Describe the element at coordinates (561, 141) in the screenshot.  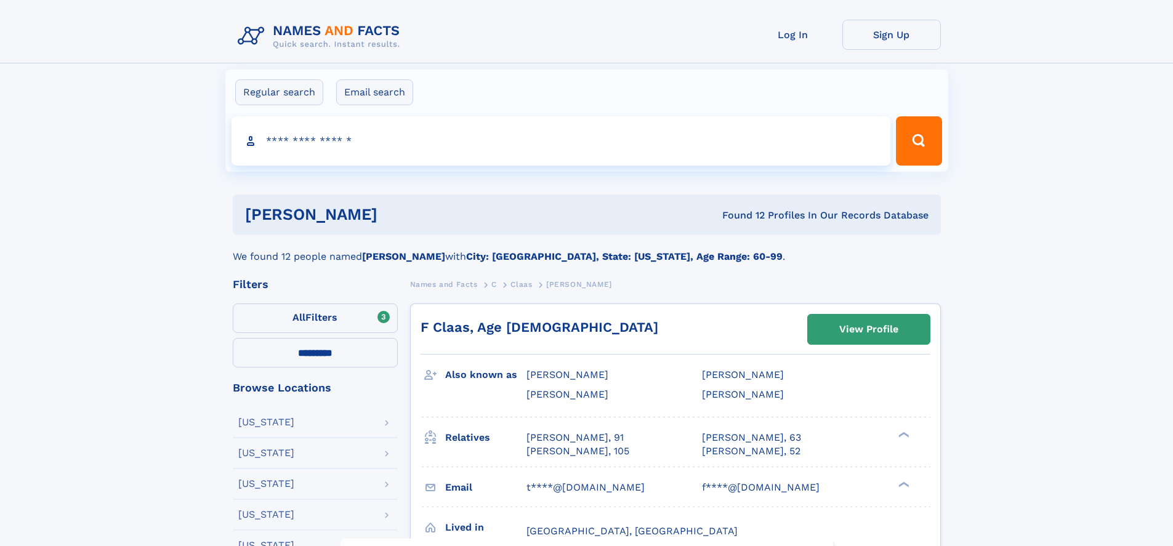
I see `input: search input` at that location.